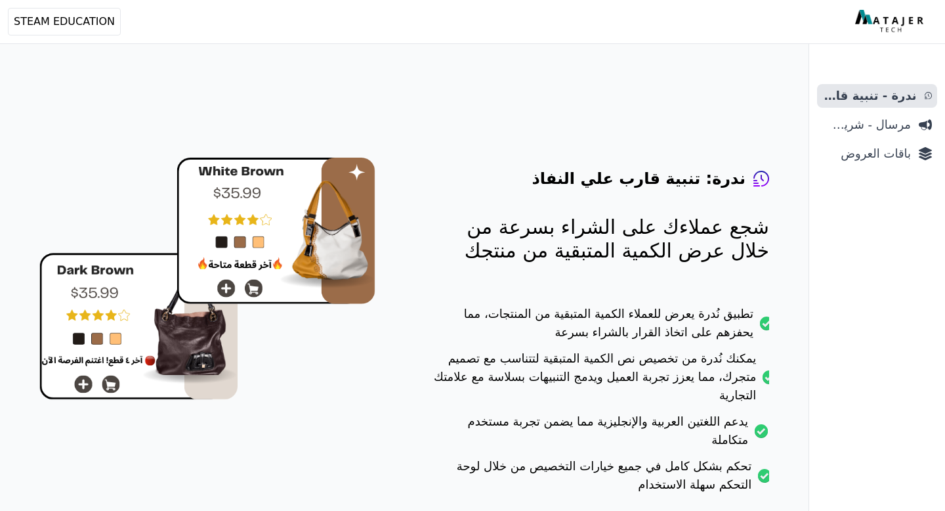  I want to click on p: شجع عملاءك على الشراء بسرعة من خلال عرض الكمية المتبقية من منتجك, so click(599, 239).